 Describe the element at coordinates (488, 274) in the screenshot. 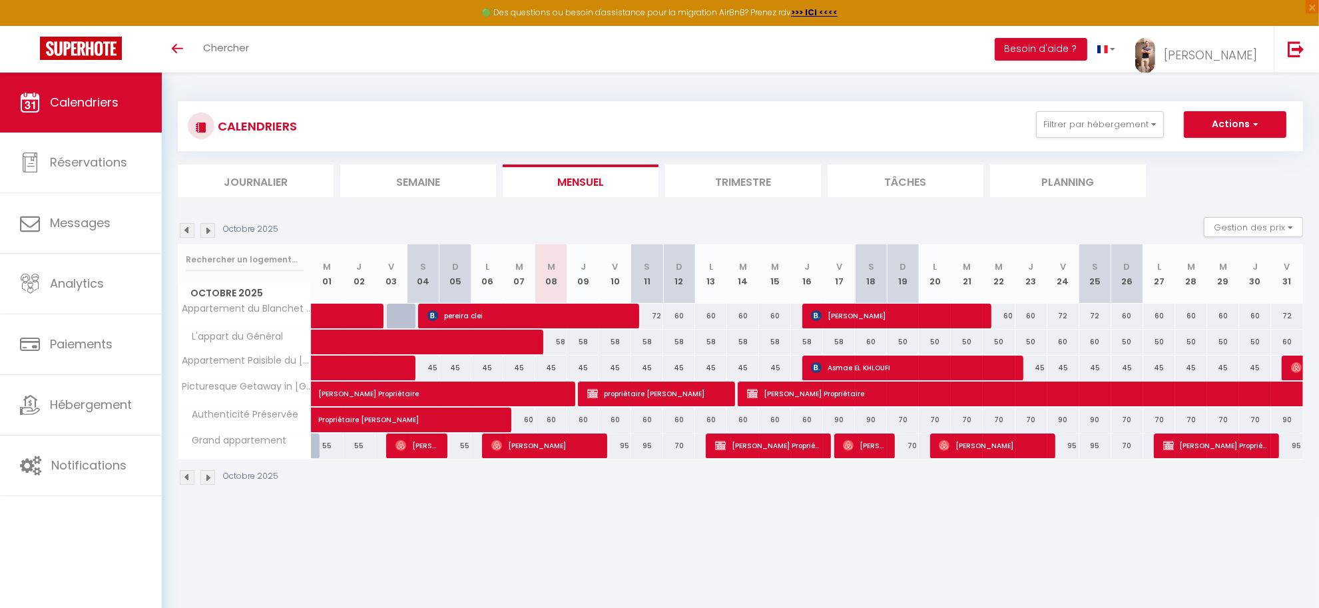

I see `th: 06` at that location.